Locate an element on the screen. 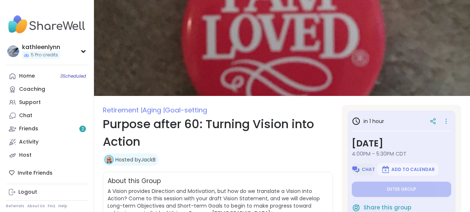 The image size is (470, 212). div: Logout is located at coordinates (28, 193).